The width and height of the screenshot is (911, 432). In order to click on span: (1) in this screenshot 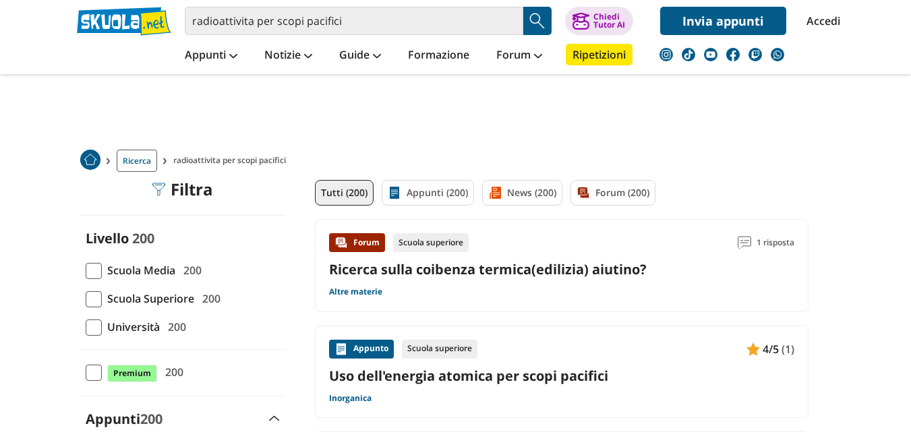, I will do `click(788, 349)`.